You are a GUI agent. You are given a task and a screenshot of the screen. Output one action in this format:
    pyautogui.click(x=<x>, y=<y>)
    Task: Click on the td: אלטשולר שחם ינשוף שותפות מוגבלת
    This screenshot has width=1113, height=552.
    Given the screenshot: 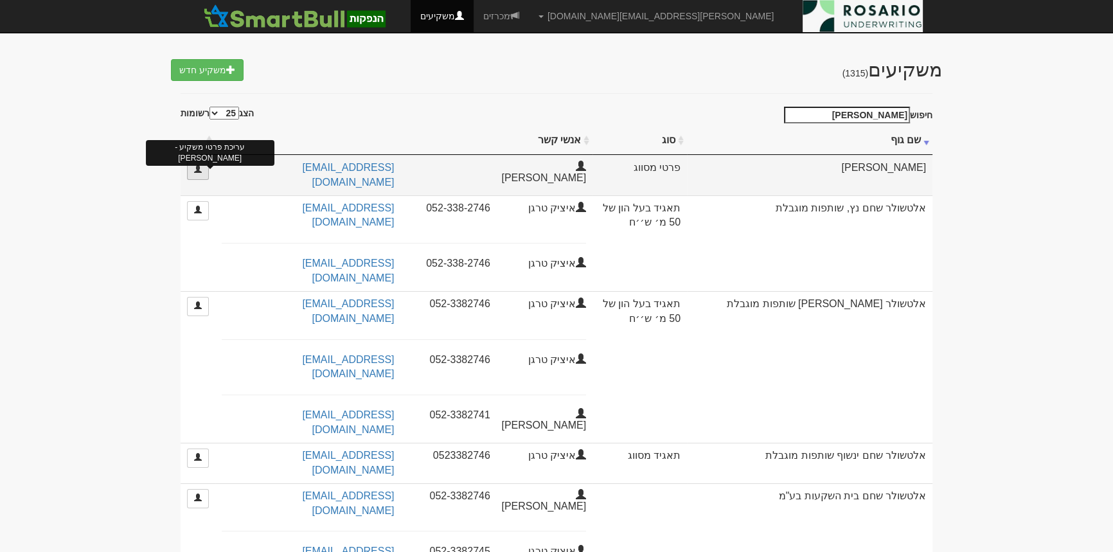 What is the action you would take?
    pyautogui.click(x=810, y=463)
    